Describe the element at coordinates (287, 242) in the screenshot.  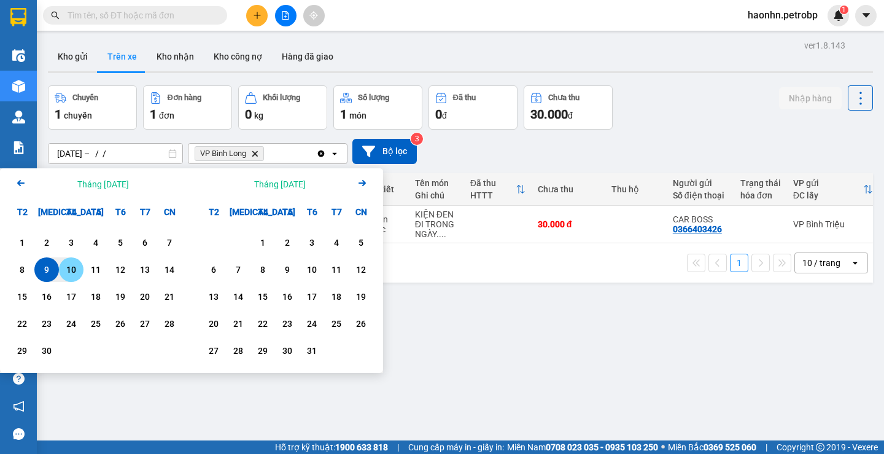
I see `div: 2` at that location.